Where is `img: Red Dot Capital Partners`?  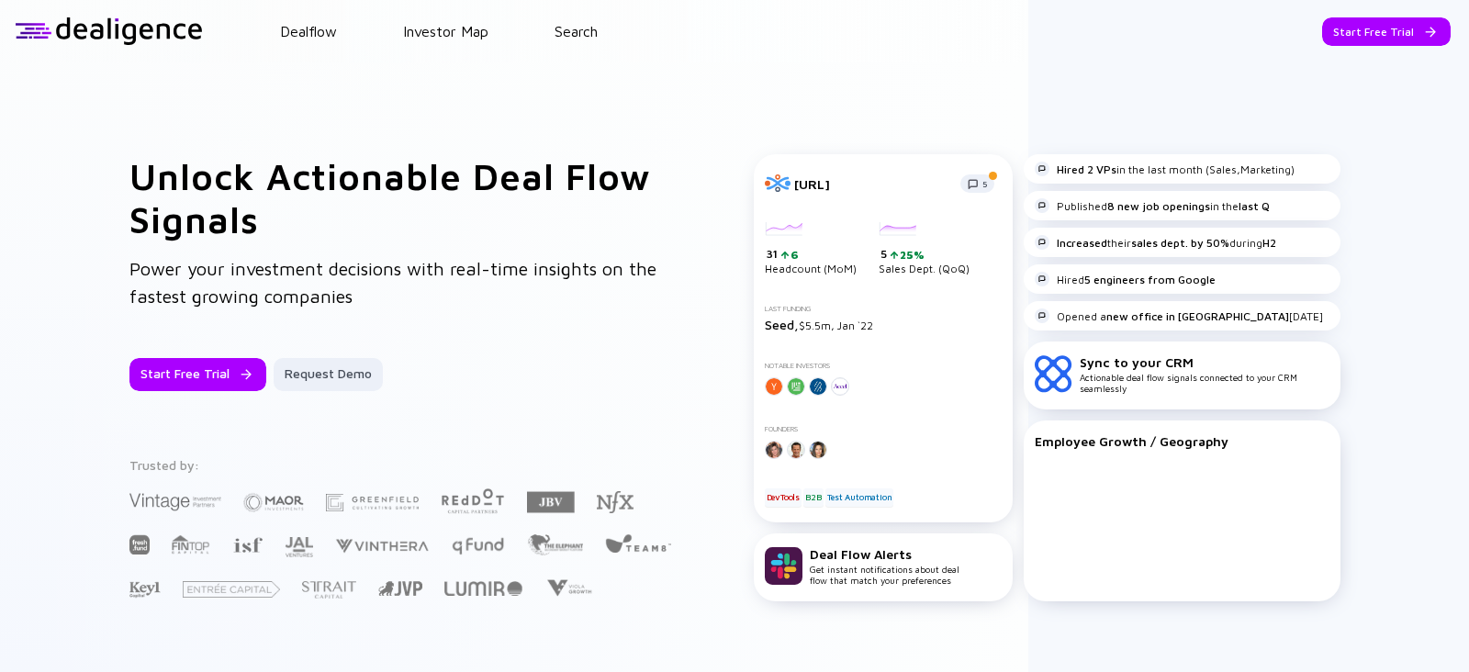
img: Red Dot Capital Partners is located at coordinates (473, 500).